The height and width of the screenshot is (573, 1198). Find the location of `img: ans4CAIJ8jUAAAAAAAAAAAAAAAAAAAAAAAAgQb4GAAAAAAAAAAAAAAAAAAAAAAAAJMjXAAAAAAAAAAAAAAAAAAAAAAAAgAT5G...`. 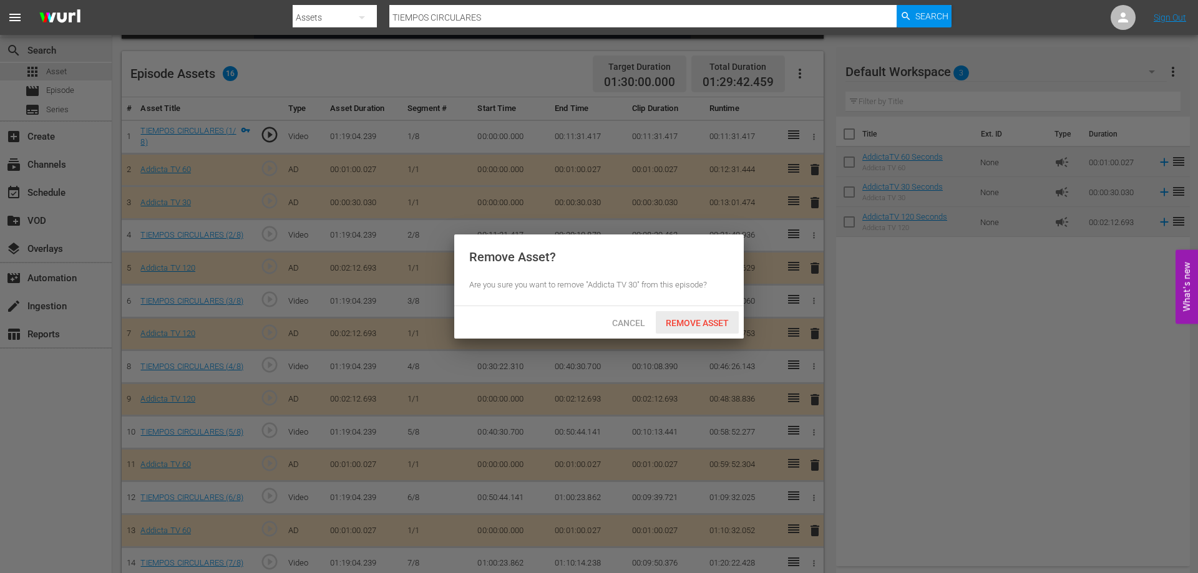

img: ans4CAIJ8jUAAAAAAAAAAAAAAAAAAAAAAAAgQb4GAAAAAAAAAAAAAAAAAAAAAAAAJMjXAAAAAAAAAAAAAAAAAAAAAAAAgAT5G... is located at coordinates (60, 17).